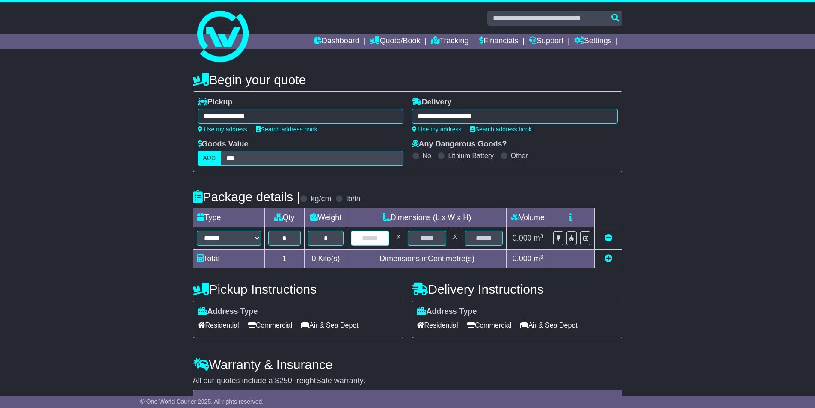 Image resolution: width=815 pixels, height=408 pixels. I want to click on h4: Pickup Instructions, so click(298, 289).